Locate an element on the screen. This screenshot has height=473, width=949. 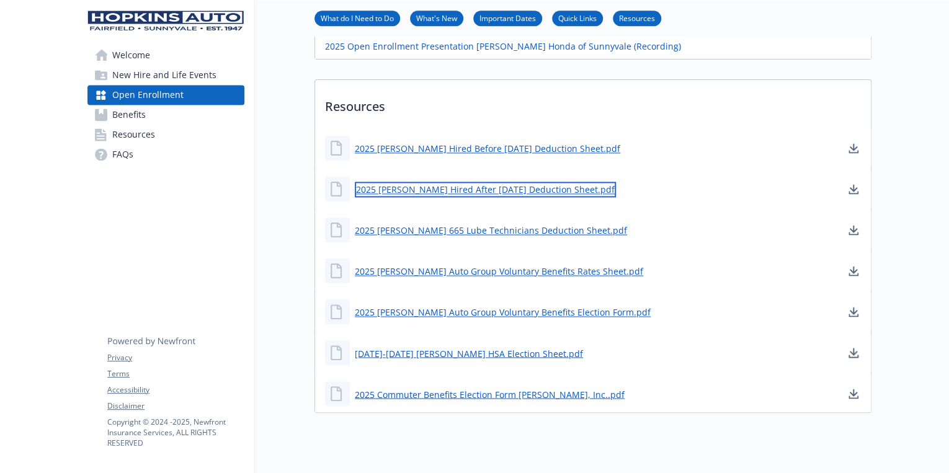
a: Disclaimer is located at coordinates (175, 406).